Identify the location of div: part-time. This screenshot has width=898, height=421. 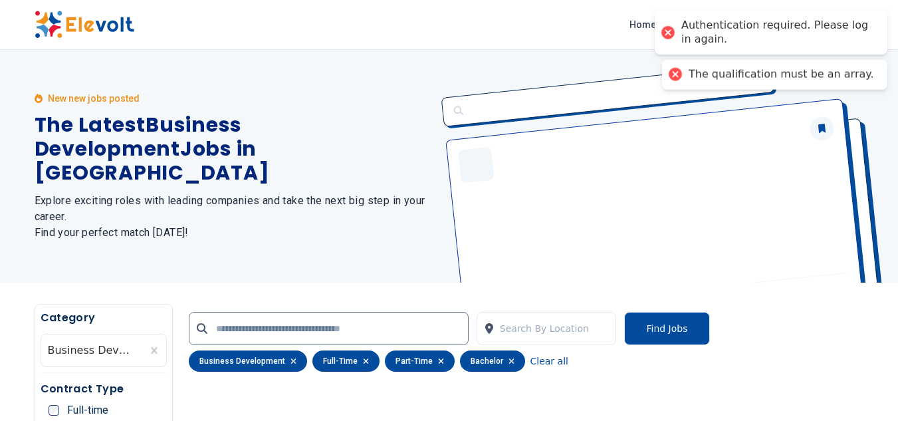
(419, 361).